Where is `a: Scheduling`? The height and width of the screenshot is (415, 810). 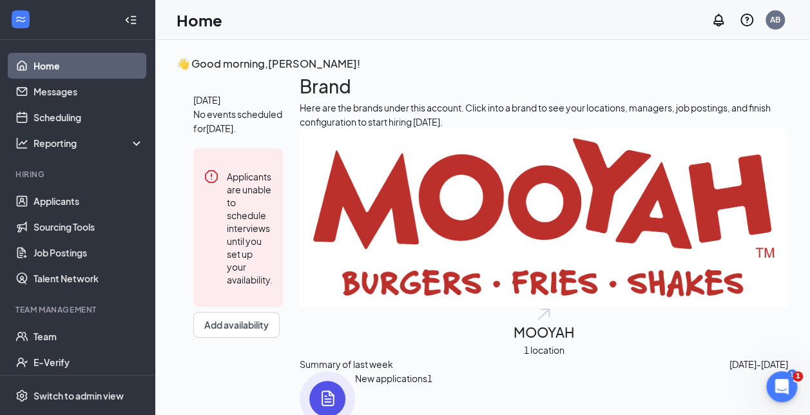
a: Scheduling is located at coordinates (88, 117).